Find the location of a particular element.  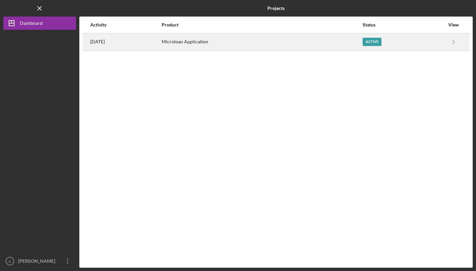

div: View is located at coordinates (454, 25).